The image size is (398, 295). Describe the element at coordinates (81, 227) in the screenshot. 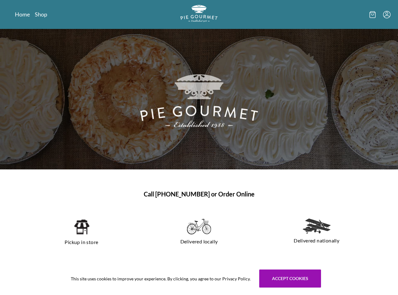

I see `img: pickup in store` at that location.